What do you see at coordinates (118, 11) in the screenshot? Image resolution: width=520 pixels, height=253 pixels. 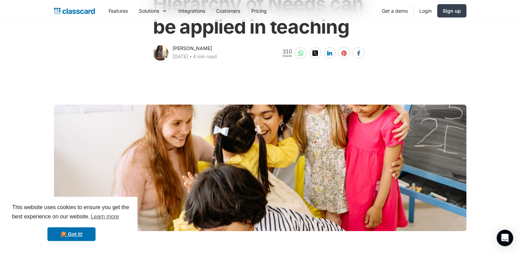 I see `a: Features` at bounding box center [118, 11].